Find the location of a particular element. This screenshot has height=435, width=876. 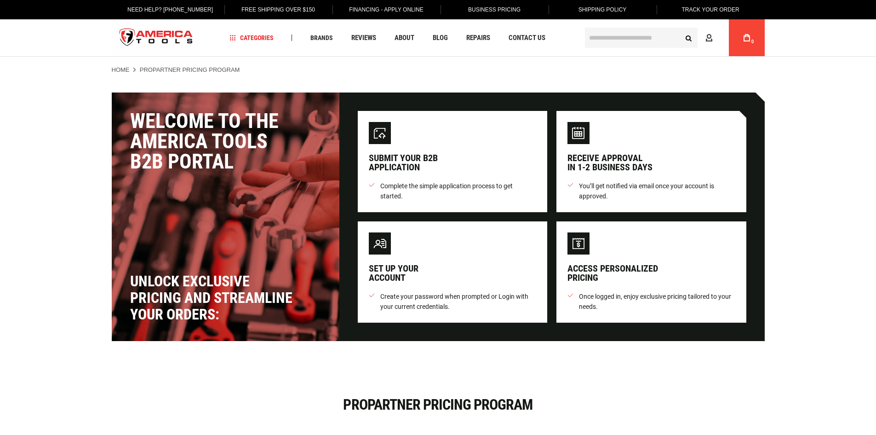

div: Receive approval in 1-2 business days is located at coordinates (610, 162).